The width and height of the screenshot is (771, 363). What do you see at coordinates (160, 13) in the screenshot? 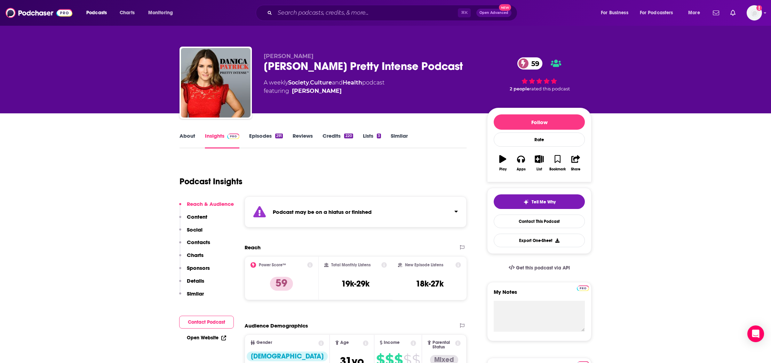
I see `span: Monitoring` at bounding box center [160, 13].